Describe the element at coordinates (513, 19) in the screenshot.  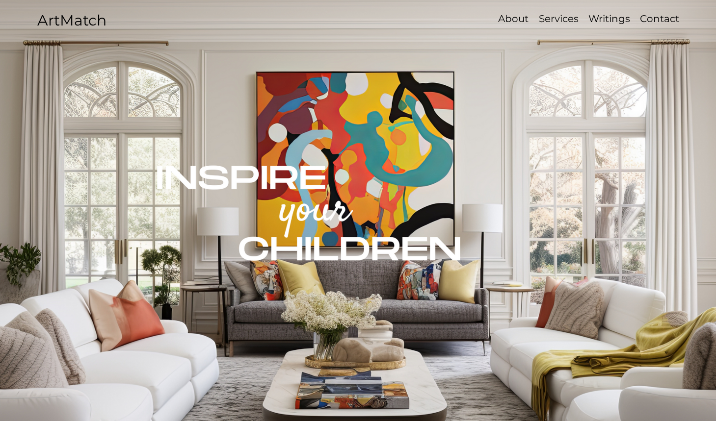
I see `p: About` at that location.